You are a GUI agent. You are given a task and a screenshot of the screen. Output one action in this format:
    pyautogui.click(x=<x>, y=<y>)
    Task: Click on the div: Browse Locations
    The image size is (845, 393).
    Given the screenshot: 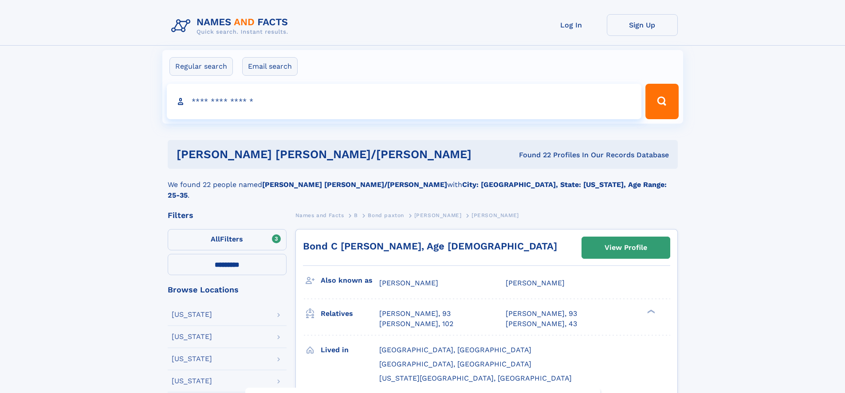 What is the action you would take?
    pyautogui.click(x=227, y=290)
    